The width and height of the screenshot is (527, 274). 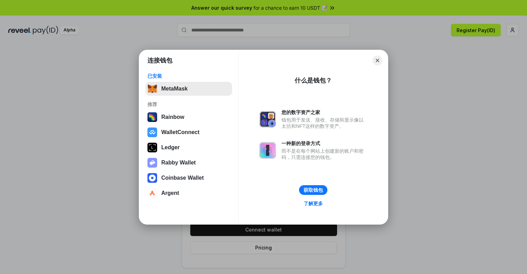 What do you see at coordinates (313, 203) in the screenshot?
I see `div: 了解更多` at bounding box center [313, 203].